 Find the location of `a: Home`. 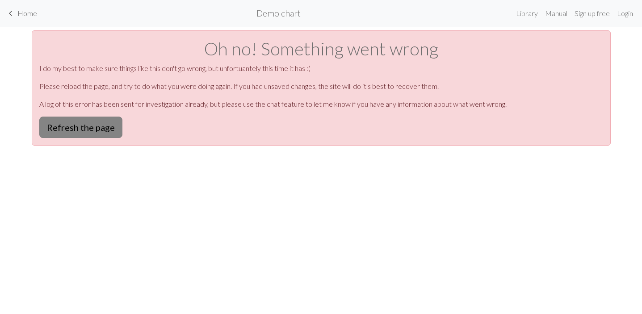

a: Home is located at coordinates (21, 13).